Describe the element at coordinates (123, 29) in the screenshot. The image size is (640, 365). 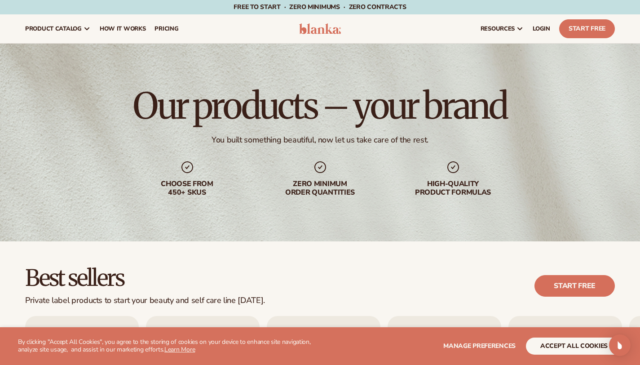
I see `a: How It Works` at that location.